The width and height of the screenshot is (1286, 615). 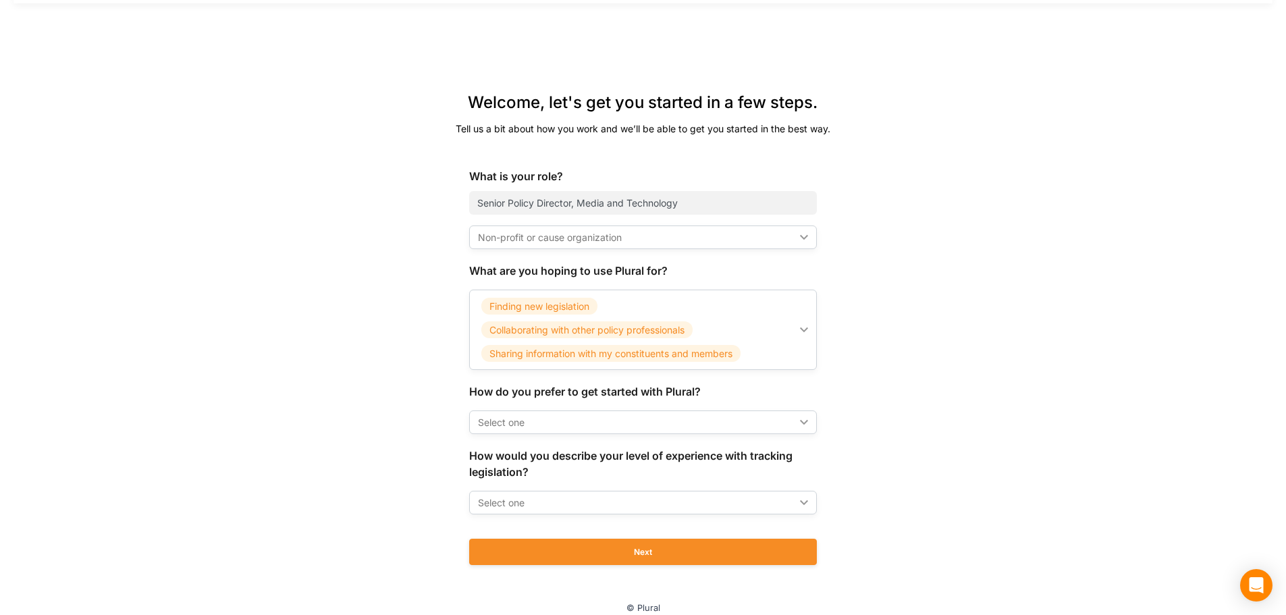 What do you see at coordinates (643, 176) in the screenshot?
I see `div: What is your role?` at bounding box center [643, 176].